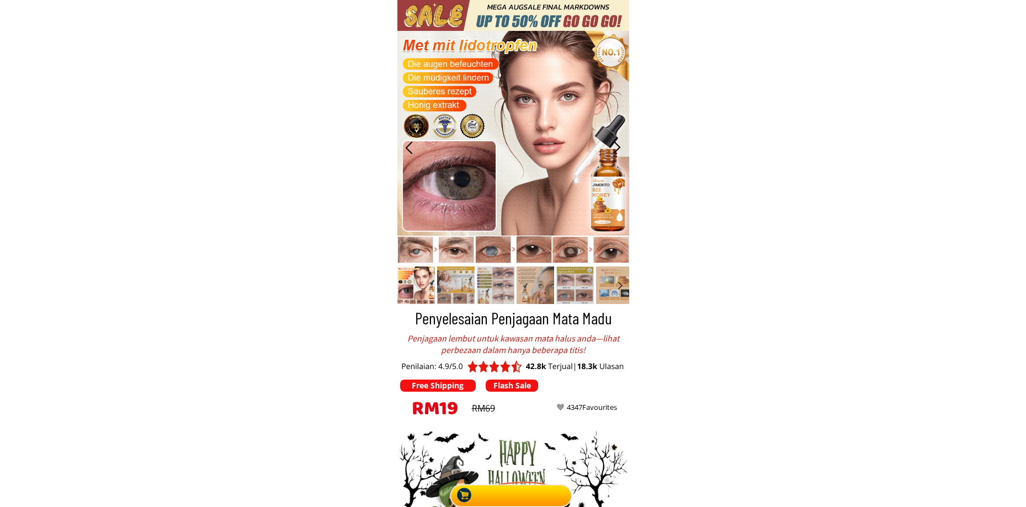 The width and height of the screenshot is (1026, 507). I want to click on div: RM69, so click(496, 409).